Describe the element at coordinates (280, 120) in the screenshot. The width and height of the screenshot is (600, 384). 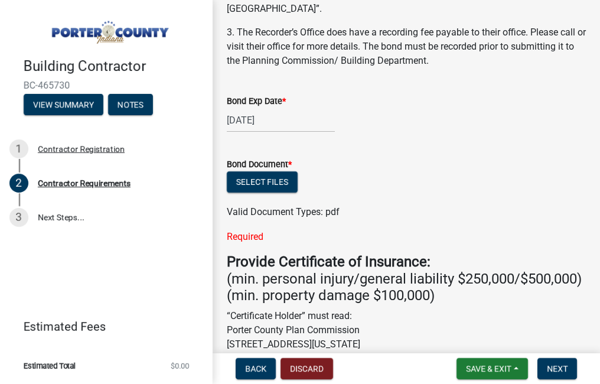
I see `input: mm/dd/yyyy` at that location.